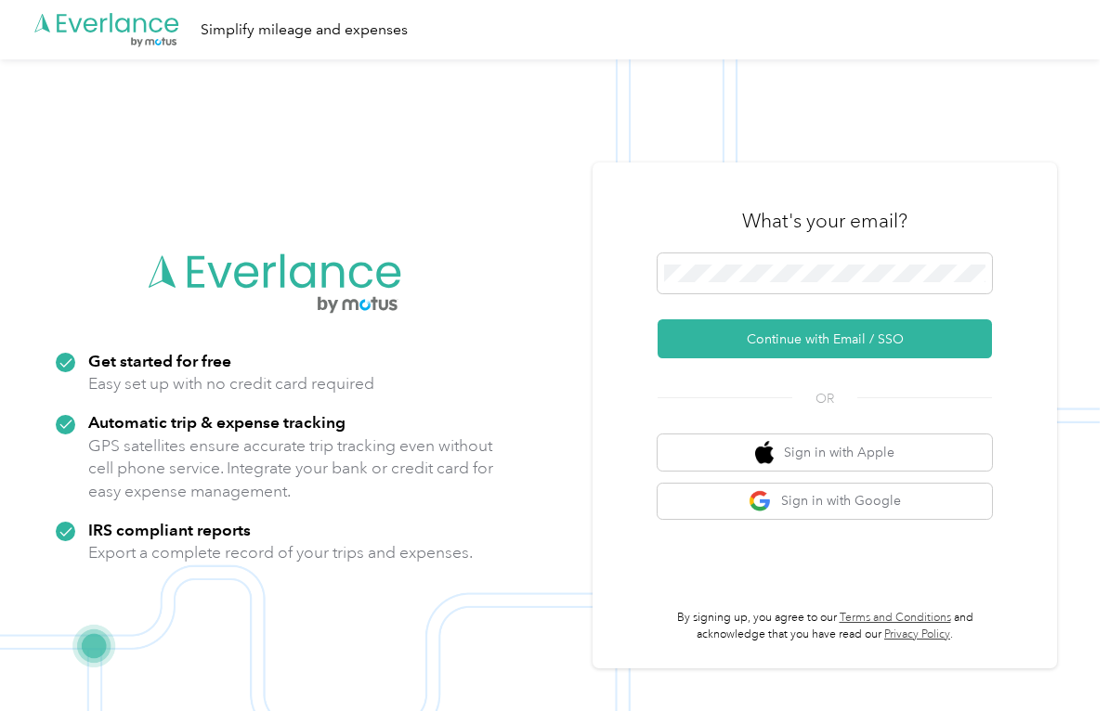 Image resolution: width=1109 pixels, height=711 pixels. I want to click on button: google logoSign in with Google, so click(825, 502).